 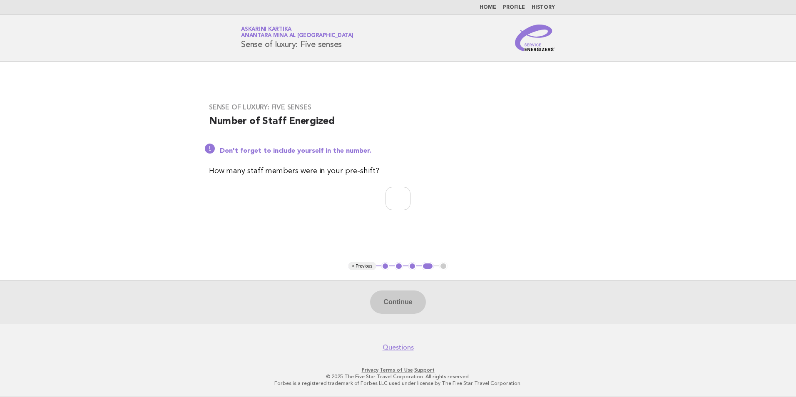 What do you see at coordinates (412, 266) in the screenshot?
I see `button: 3` at bounding box center [412, 266].